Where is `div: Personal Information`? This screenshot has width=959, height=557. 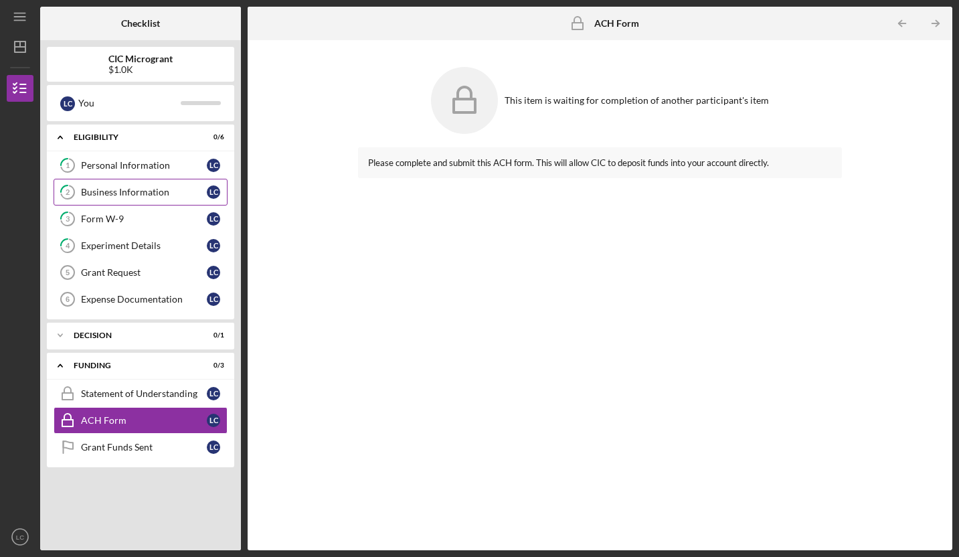
div: Personal Information is located at coordinates (144, 165).